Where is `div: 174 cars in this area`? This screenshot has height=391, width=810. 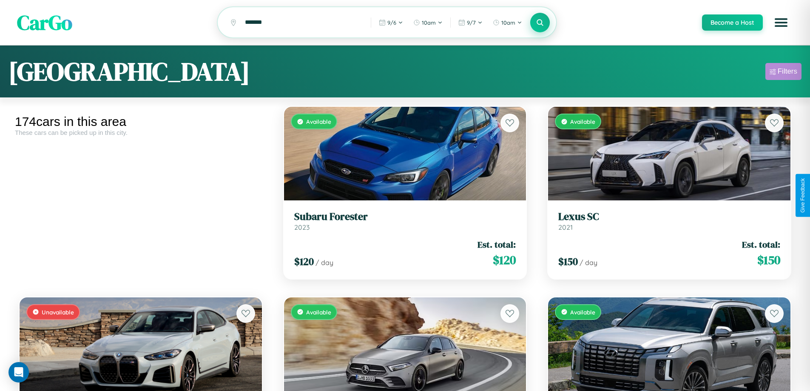
div: 174 cars in this area is located at coordinates (141, 122).